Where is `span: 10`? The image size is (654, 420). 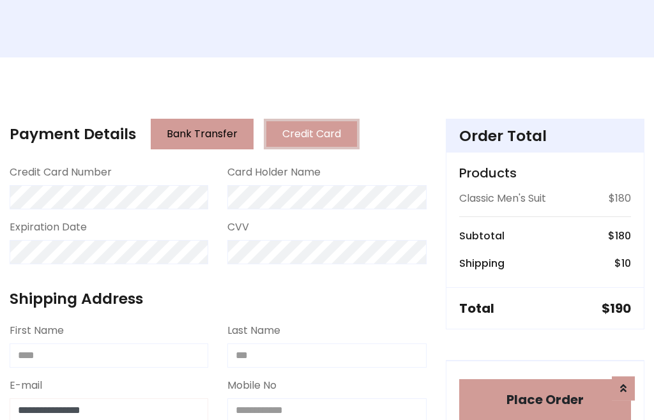
span: 10 is located at coordinates (626, 263).